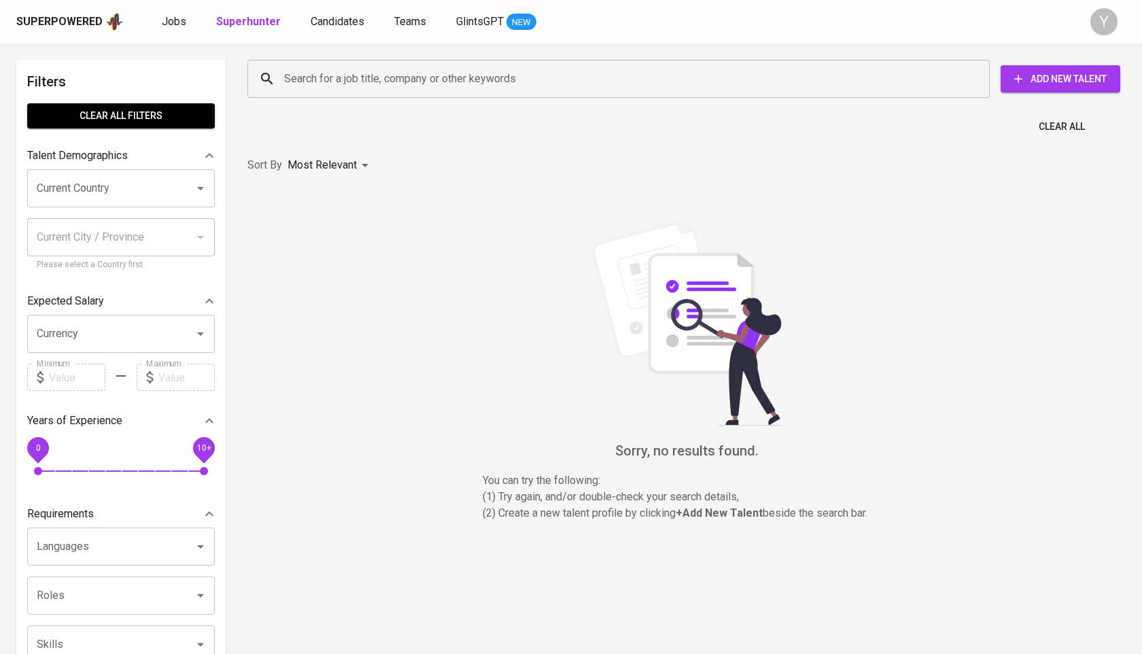 This screenshot has height=654, width=1142. Describe the element at coordinates (687, 324) in the screenshot. I see `img: file_searching.svg` at that location.